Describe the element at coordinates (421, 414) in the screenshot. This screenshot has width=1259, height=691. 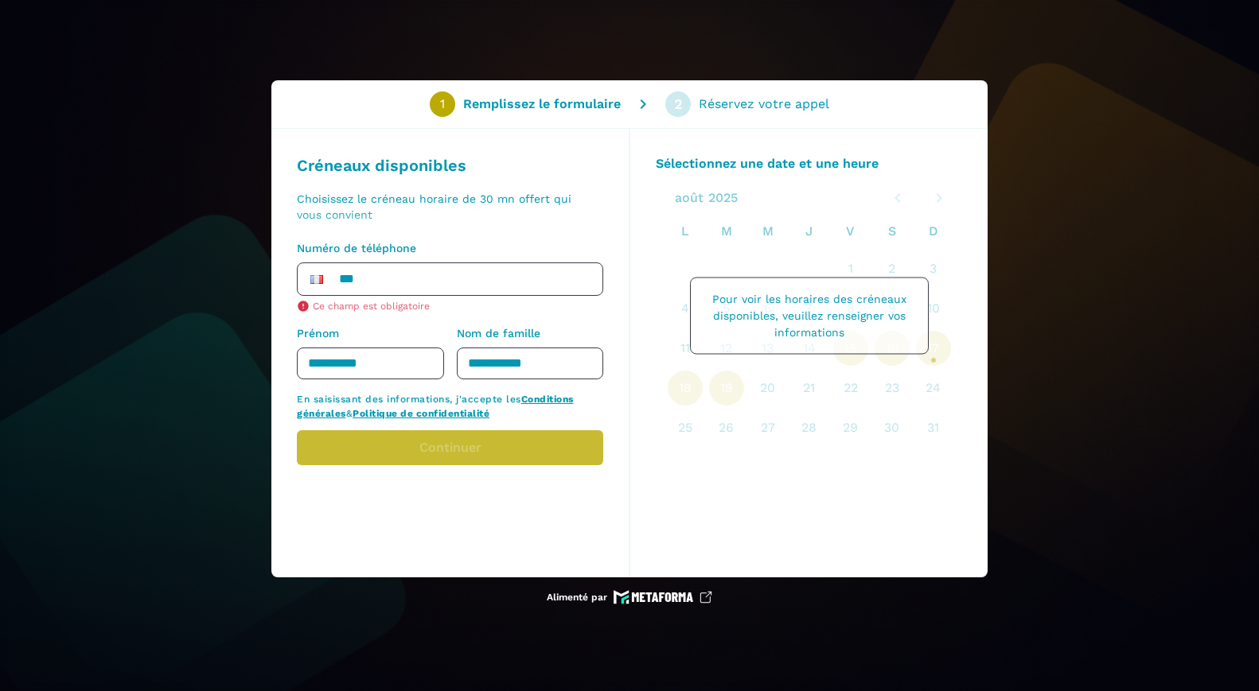
I see `a: Politique de confidentialité` at that location.